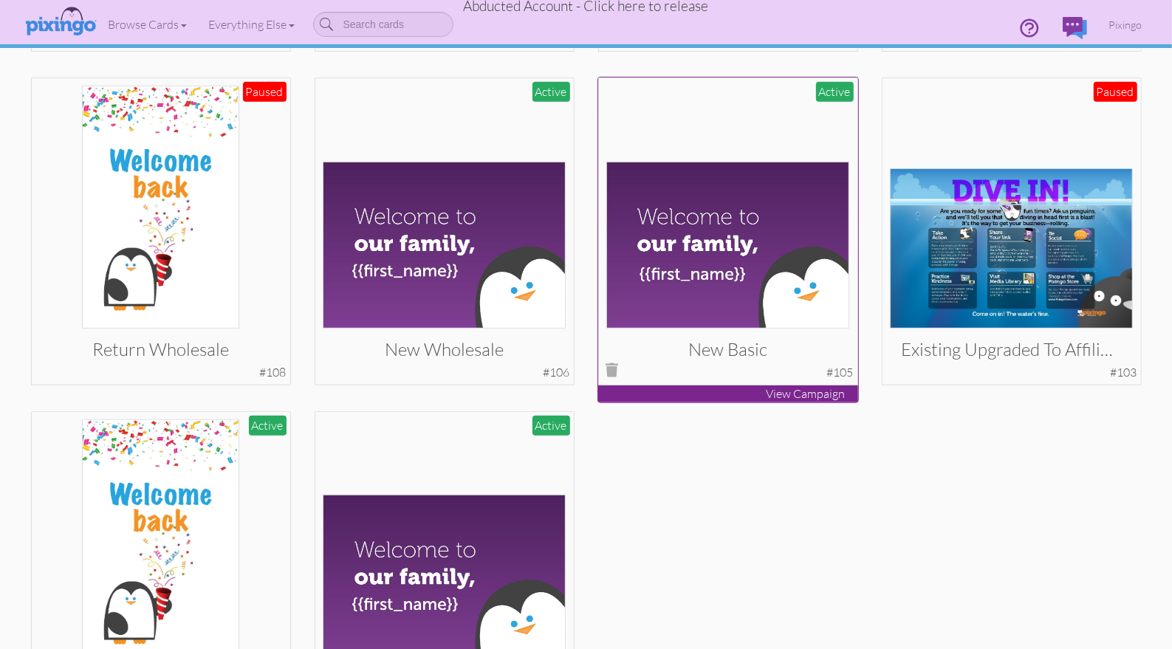  Describe the element at coordinates (148, 24) in the screenshot. I see `a: Browse Cards` at that location.